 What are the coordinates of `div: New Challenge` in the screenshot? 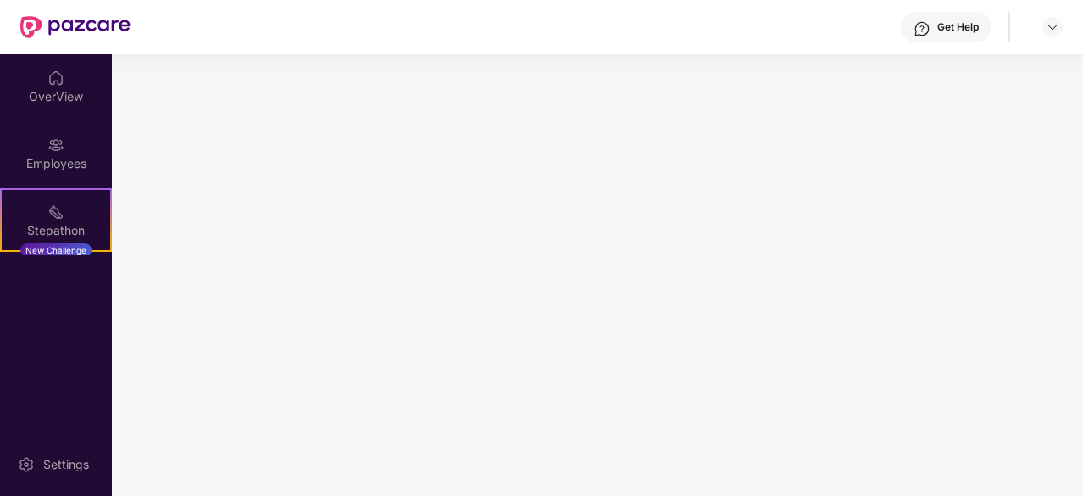 It's located at (56, 250).